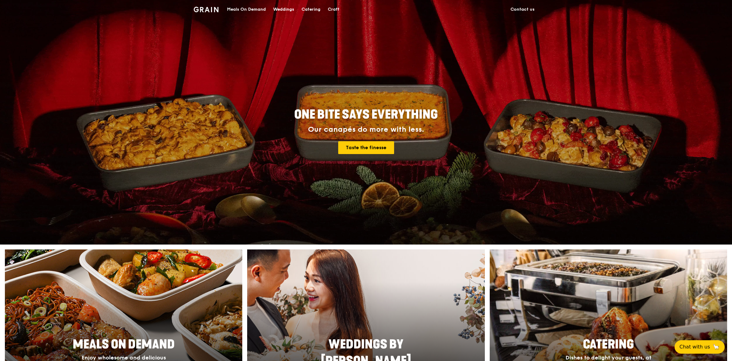  Describe the element at coordinates (124, 345) in the screenshot. I see `span: Meals On Demand` at that location.